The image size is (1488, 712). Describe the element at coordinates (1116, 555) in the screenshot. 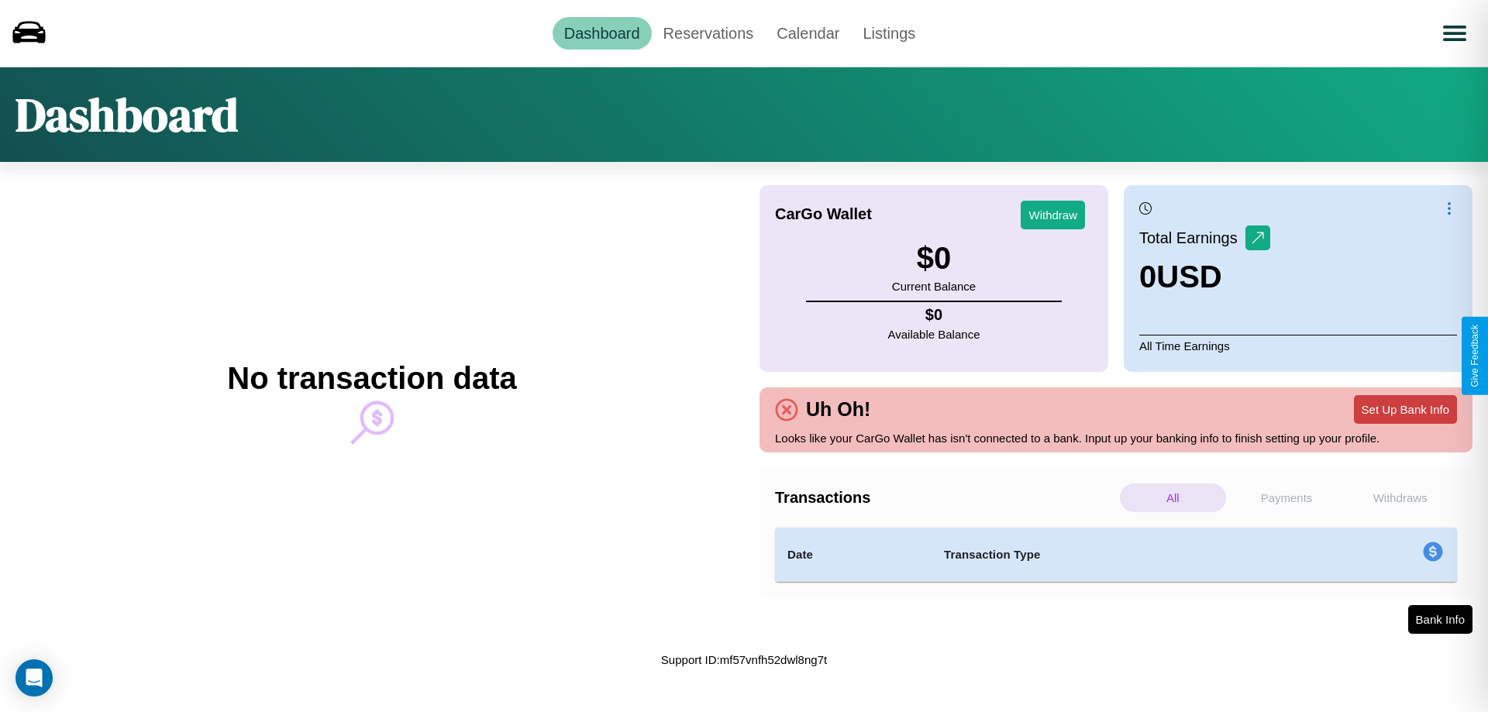

I see `table: simple table` at that location.